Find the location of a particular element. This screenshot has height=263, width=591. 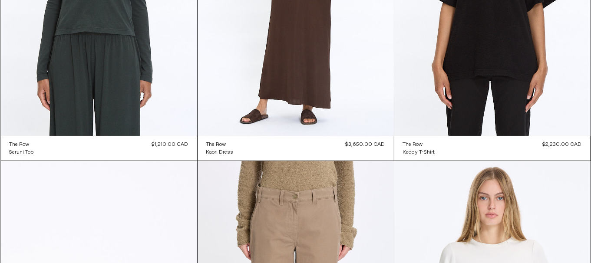

a: Kaddy T-Shirt is located at coordinates (419, 152).